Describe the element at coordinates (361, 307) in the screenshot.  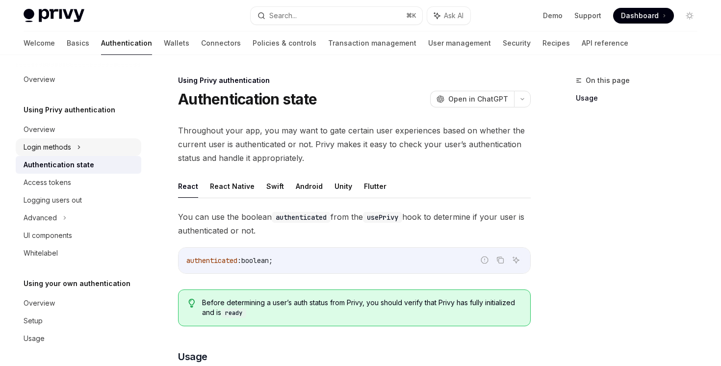
I see `span: Before determining a user’s auth status from Privy, you should verify that Privy has fully initia...` at that location.